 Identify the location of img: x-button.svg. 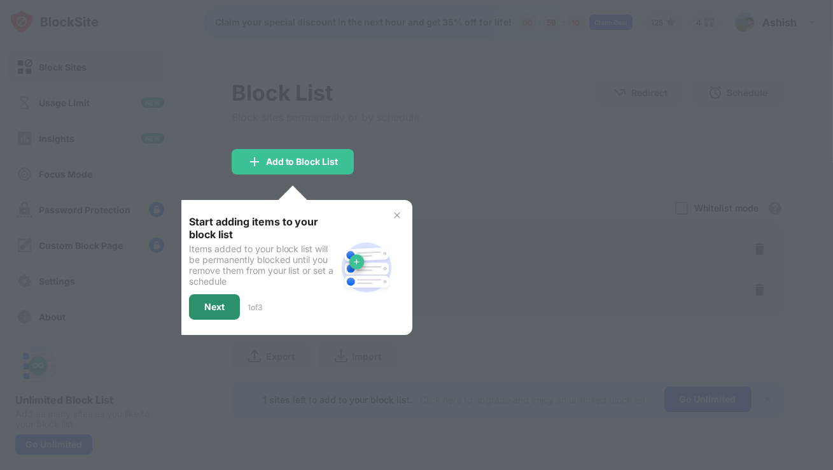
(397, 215).